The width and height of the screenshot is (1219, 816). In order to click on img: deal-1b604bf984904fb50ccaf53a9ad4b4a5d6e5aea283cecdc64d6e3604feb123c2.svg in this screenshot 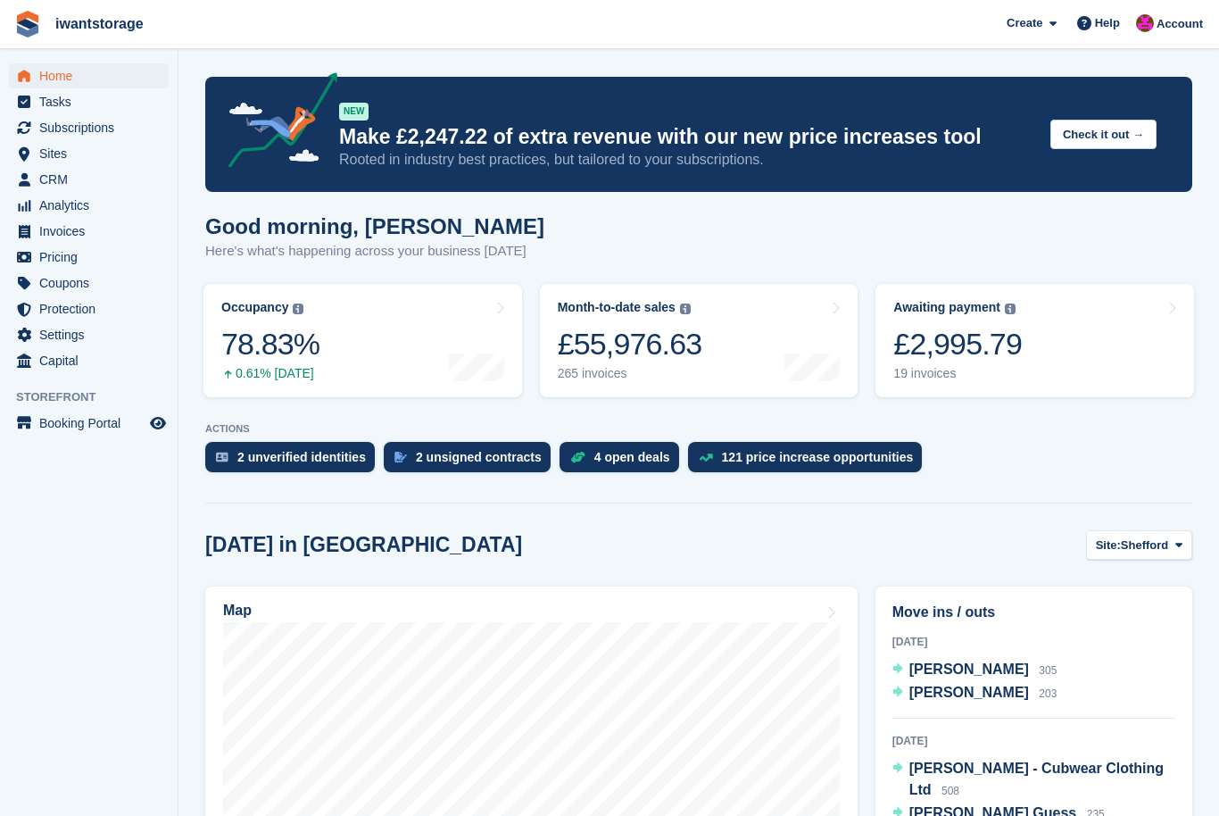, I will do `click(577, 457)`.